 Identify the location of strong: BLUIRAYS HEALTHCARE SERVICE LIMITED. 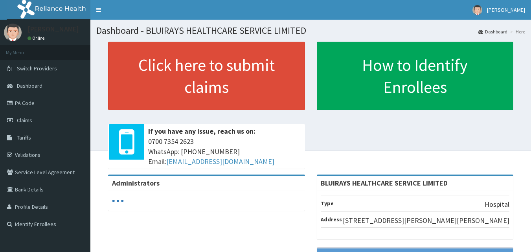
(384, 183).